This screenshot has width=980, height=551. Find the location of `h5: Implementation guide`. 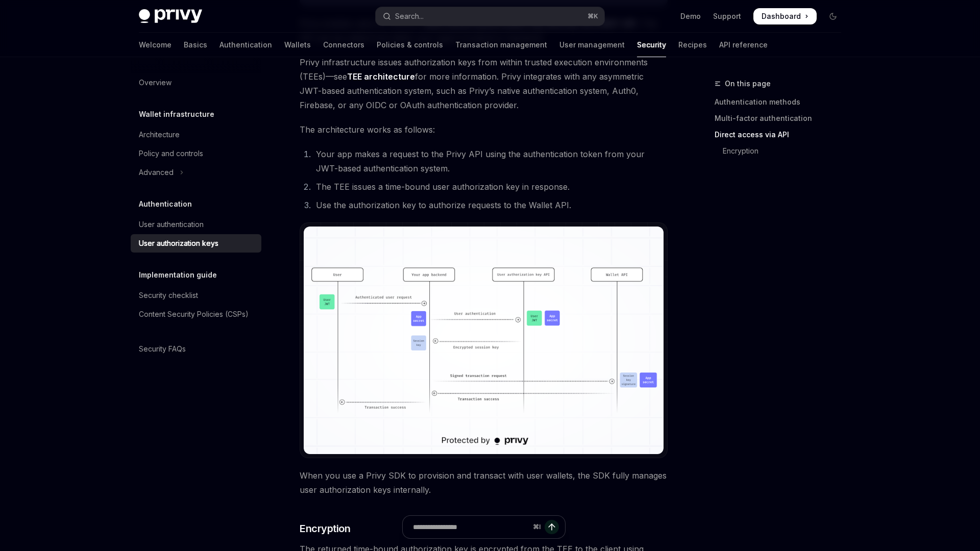

h5: Implementation guide is located at coordinates (178, 275).